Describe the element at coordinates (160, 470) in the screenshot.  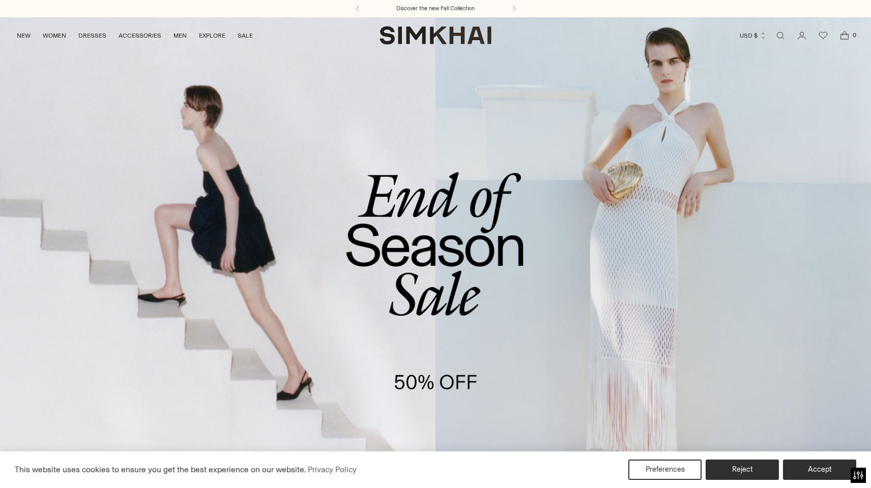
I see `span: This website uses cookies to ensure you get the best experience on our website.` at that location.